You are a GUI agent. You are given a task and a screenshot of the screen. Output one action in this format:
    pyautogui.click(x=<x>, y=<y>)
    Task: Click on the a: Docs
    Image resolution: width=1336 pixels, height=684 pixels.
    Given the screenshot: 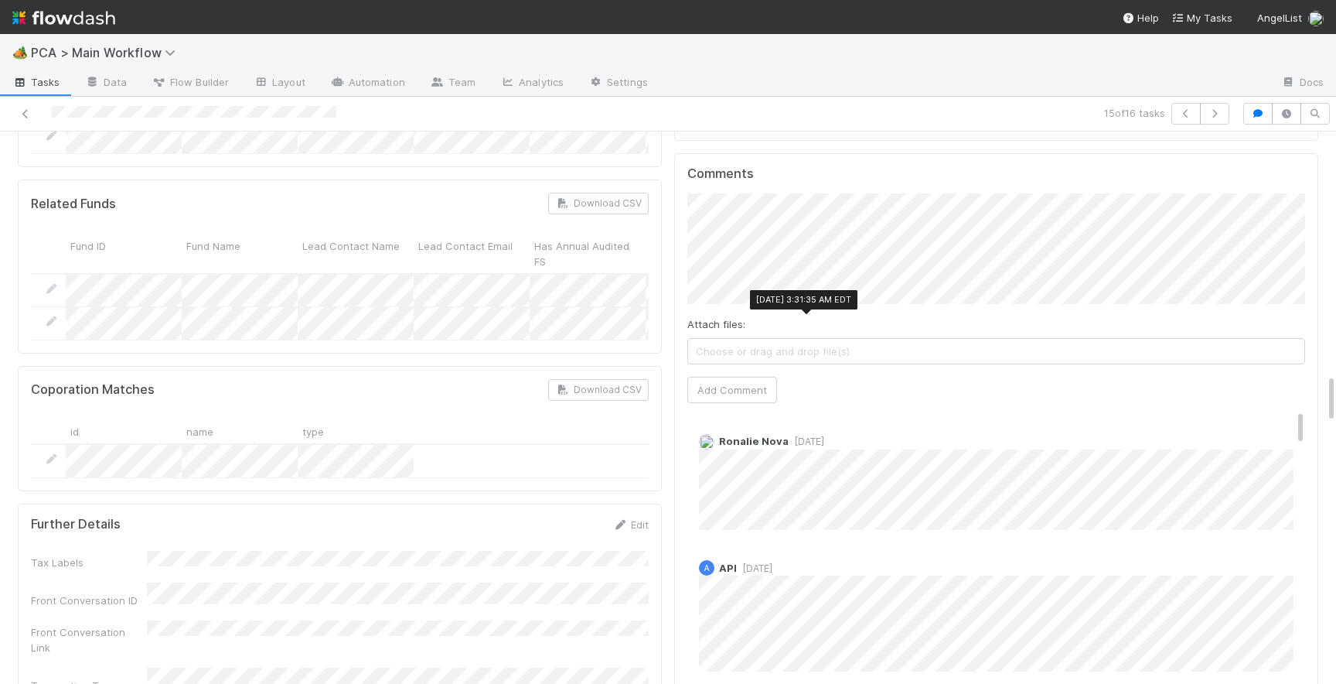 What is the action you would take?
    pyautogui.click(x=1302, y=84)
    